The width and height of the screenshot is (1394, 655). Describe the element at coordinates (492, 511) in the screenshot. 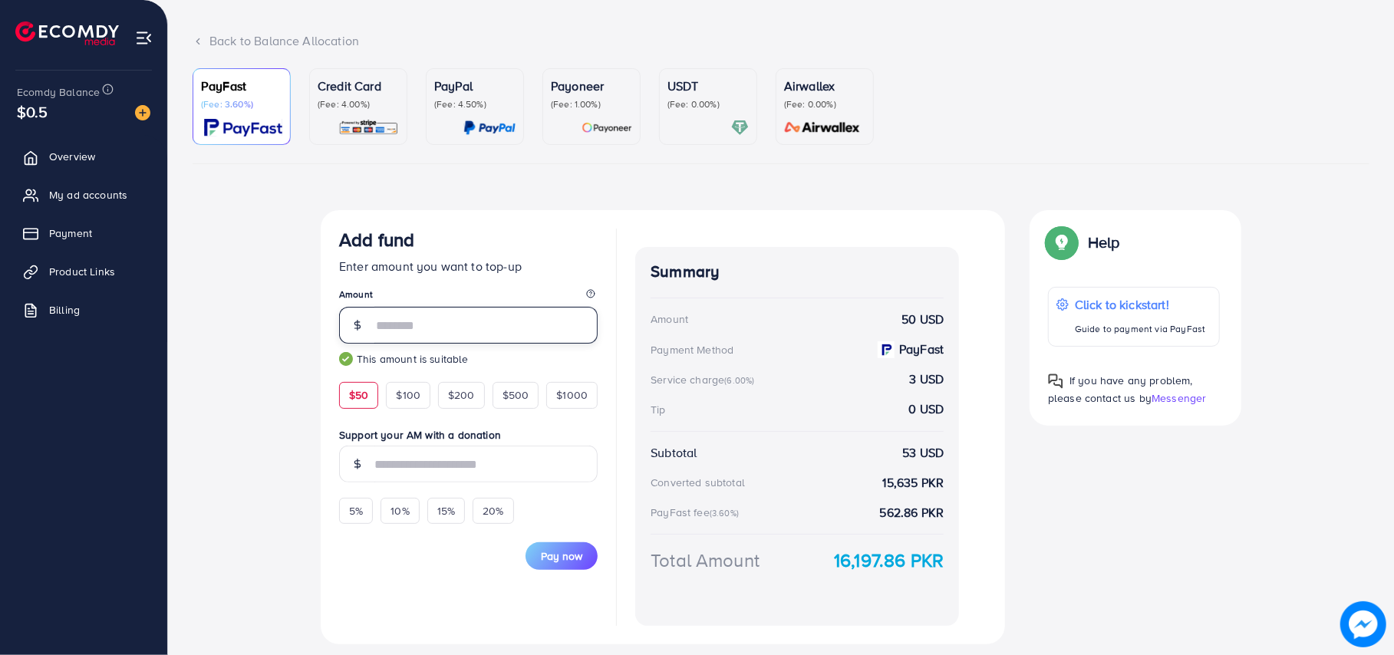

I see `span: 20%` at that location.